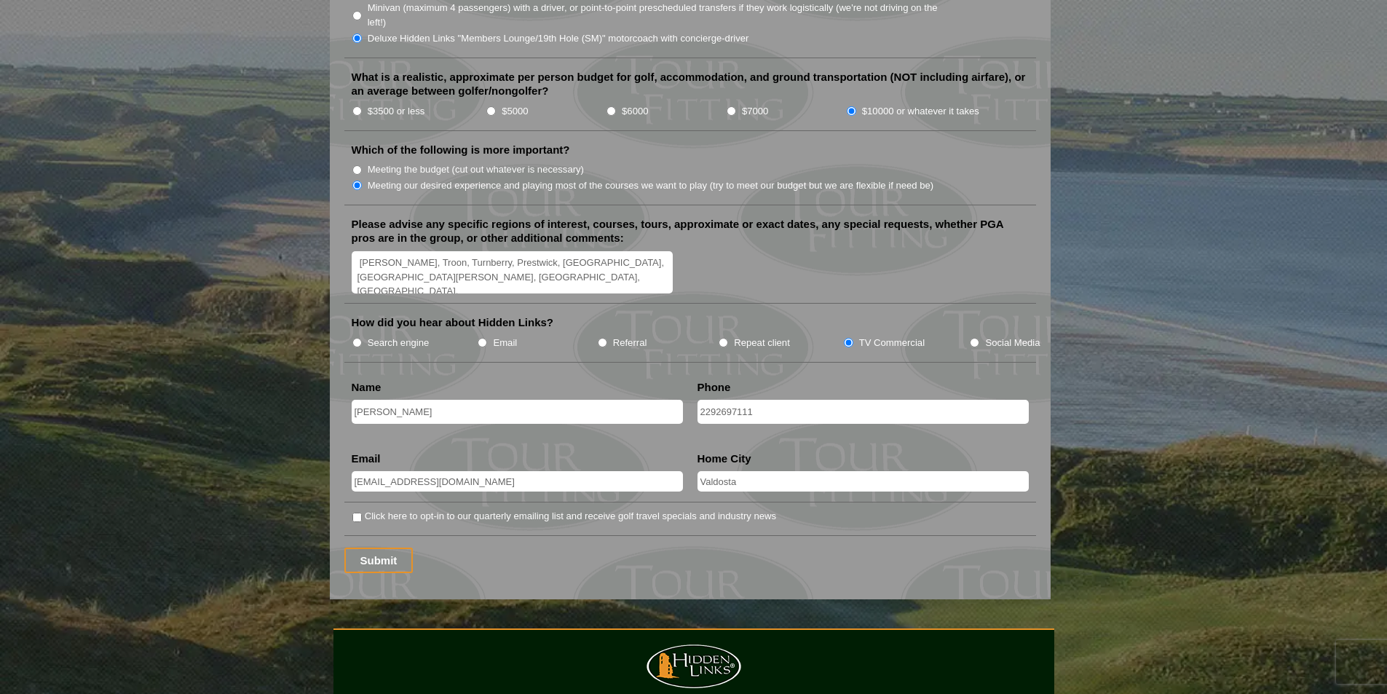 This screenshot has height=694, width=1387. What do you see at coordinates (1012, 343) in the screenshot?
I see `label: Social Media` at bounding box center [1012, 343].